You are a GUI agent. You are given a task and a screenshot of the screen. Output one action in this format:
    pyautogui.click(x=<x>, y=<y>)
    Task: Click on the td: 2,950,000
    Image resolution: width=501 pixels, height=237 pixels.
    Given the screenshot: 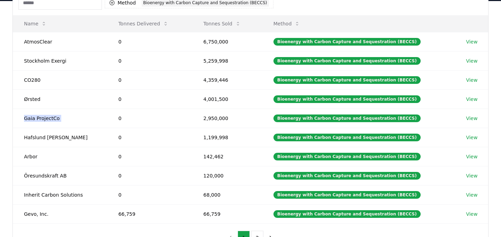 What is the action you would take?
    pyautogui.click(x=227, y=118)
    